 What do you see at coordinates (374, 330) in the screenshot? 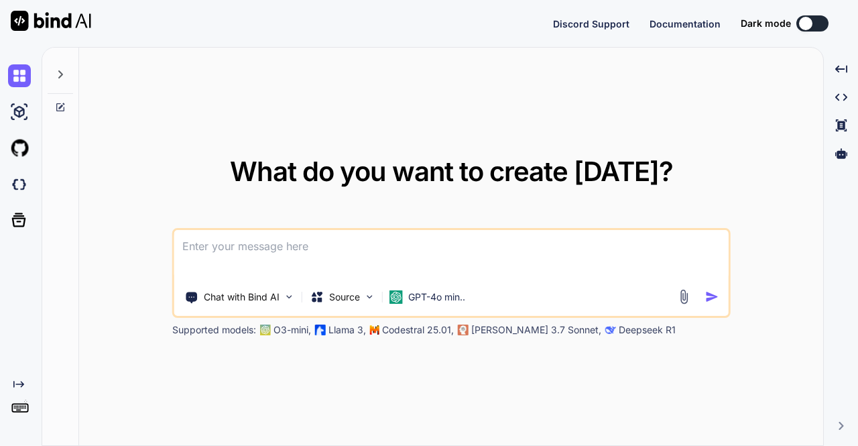
I see `img: Mistral-AI` at bounding box center [374, 330].